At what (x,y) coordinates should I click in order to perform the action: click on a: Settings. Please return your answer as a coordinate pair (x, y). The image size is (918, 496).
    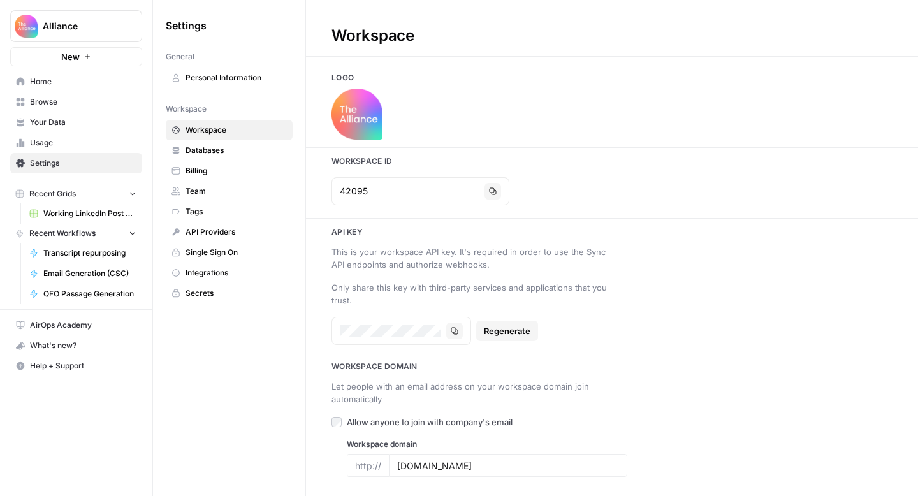
    Looking at the image, I should click on (76, 163).